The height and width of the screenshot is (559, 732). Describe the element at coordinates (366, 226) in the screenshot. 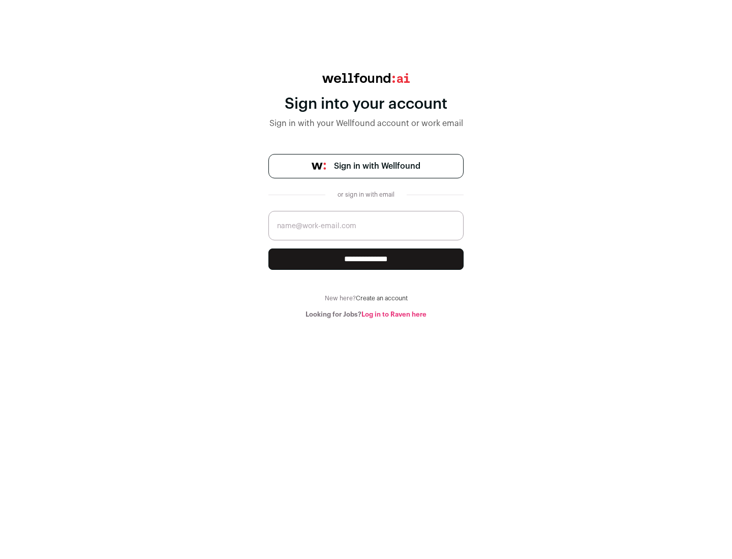

I see `input: name@work-email.com` at that location.